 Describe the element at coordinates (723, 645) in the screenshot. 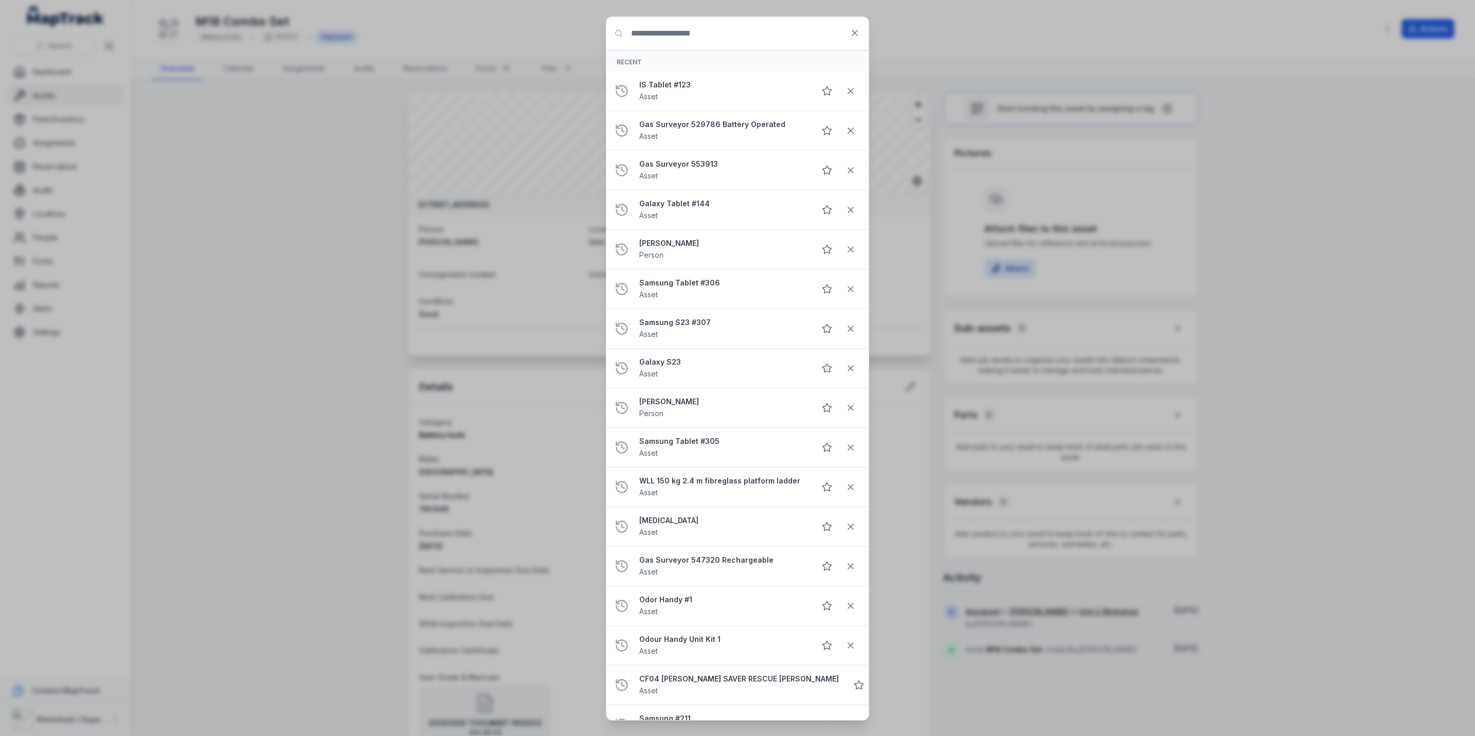

I see `a: Odour Handy Unit Kit 1Asset` at that location.